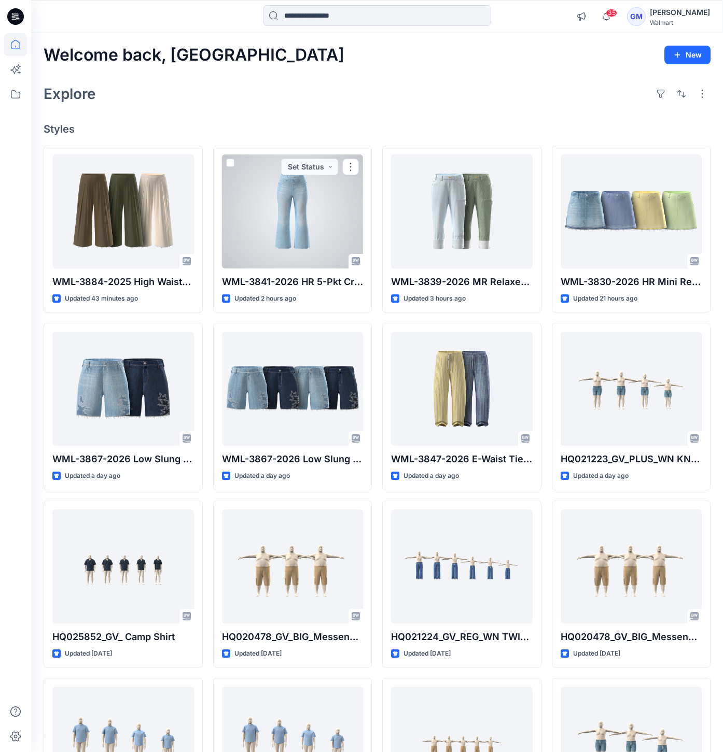  I want to click on a: WML-3884-2025 High Waisted Pintuck Culottes, so click(123, 212).